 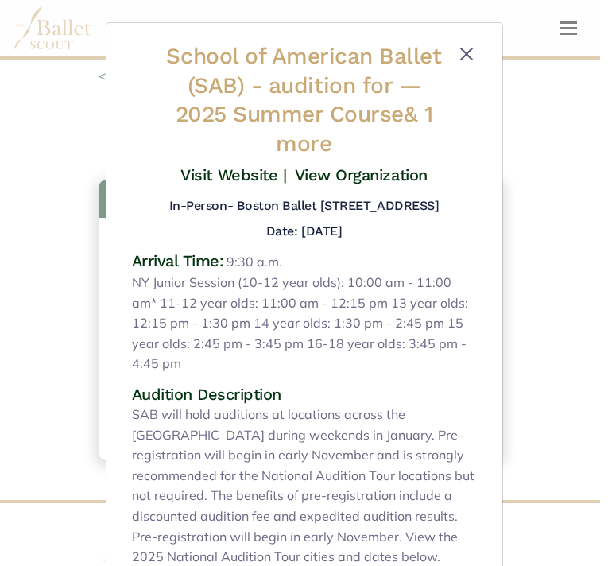 What do you see at coordinates (233, 175) in the screenshot?
I see `a: Visit Website |` at bounding box center [233, 175].